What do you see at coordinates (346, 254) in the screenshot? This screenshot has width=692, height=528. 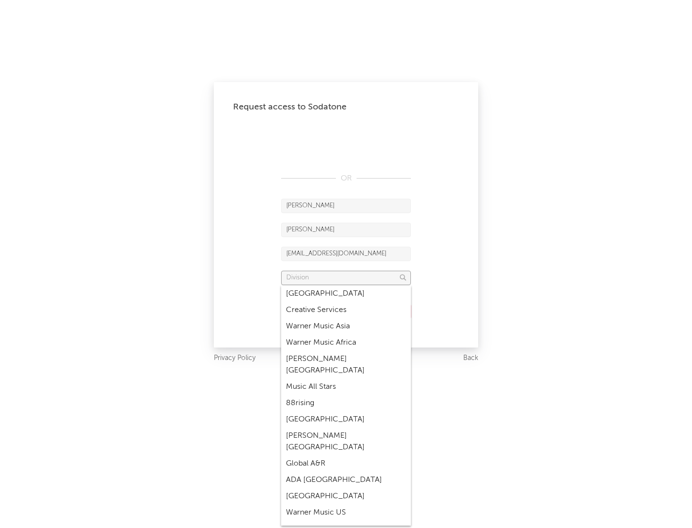 I see `input: Email` at bounding box center [346, 254].